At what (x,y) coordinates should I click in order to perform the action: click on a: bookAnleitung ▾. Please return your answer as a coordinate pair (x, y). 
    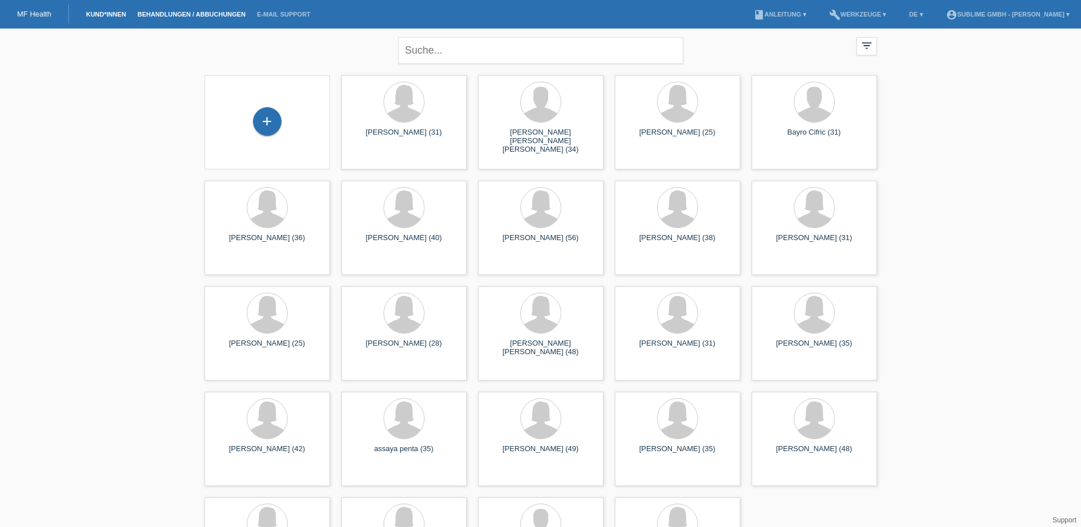
    Looking at the image, I should click on (780, 14).